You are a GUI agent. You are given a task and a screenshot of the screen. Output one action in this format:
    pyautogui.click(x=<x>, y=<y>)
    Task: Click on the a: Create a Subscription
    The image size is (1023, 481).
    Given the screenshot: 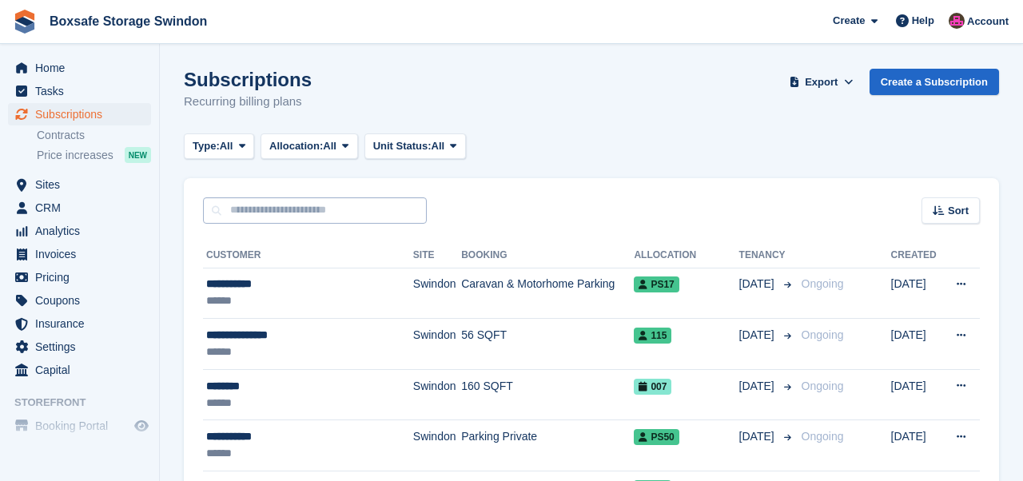 What is the action you would take?
    pyautogui.click(x=935, y=82)
    